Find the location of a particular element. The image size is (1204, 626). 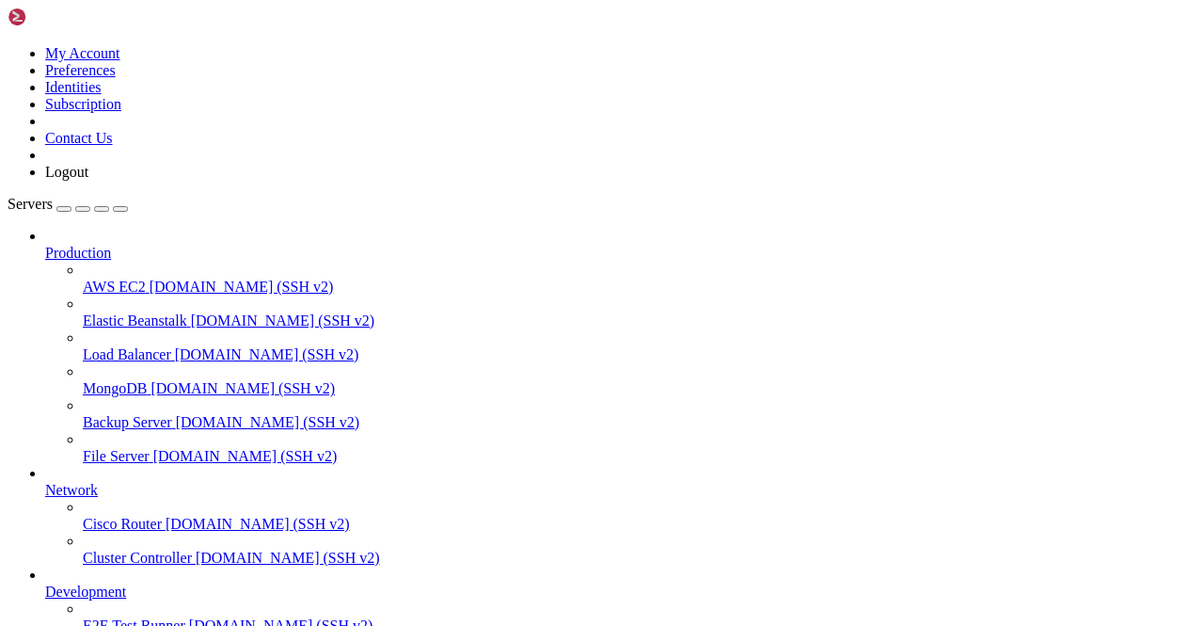

span: Development is located at coordinates (86, 591).